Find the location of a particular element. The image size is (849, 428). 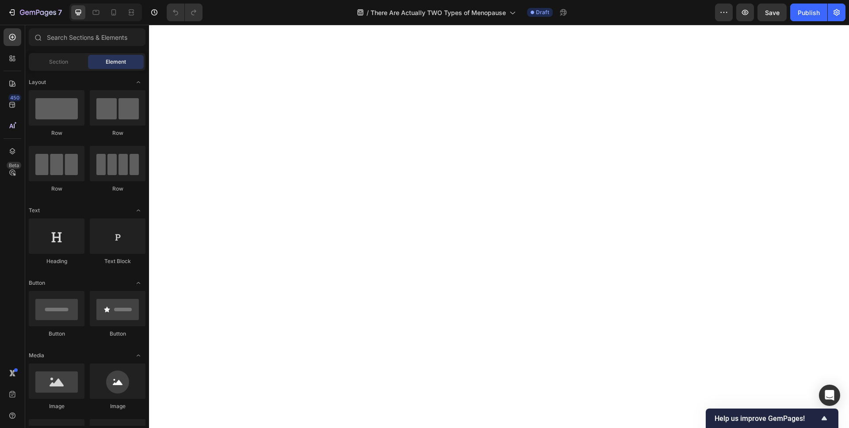

div: 450 is located at coordinates (15, 98).